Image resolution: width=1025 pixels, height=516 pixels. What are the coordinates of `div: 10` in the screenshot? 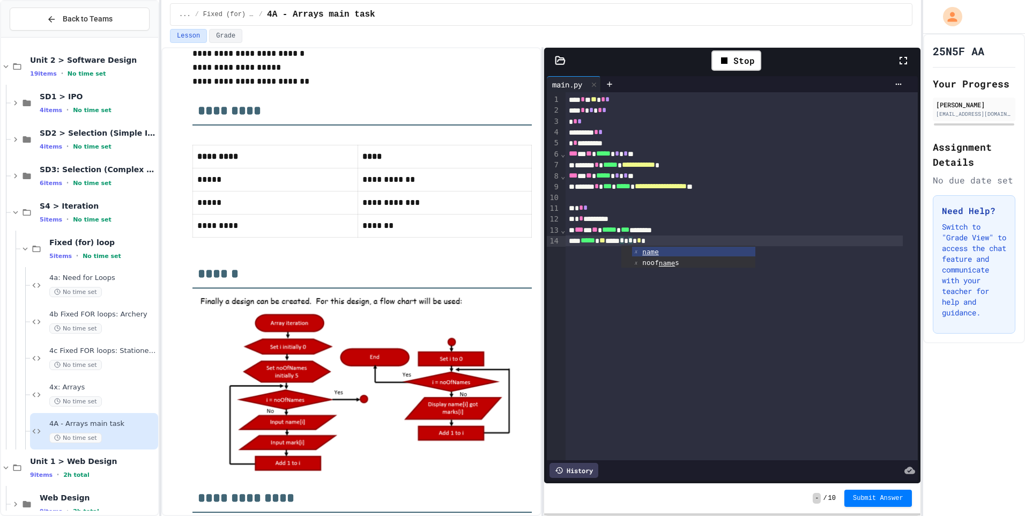 It's located at (553, 198).